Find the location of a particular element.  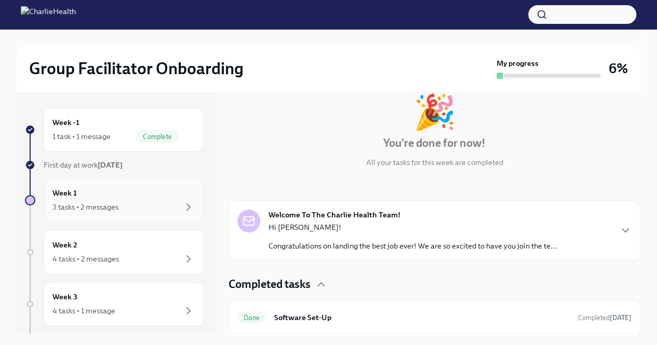

span: Done is located at coordinates (251, 318).